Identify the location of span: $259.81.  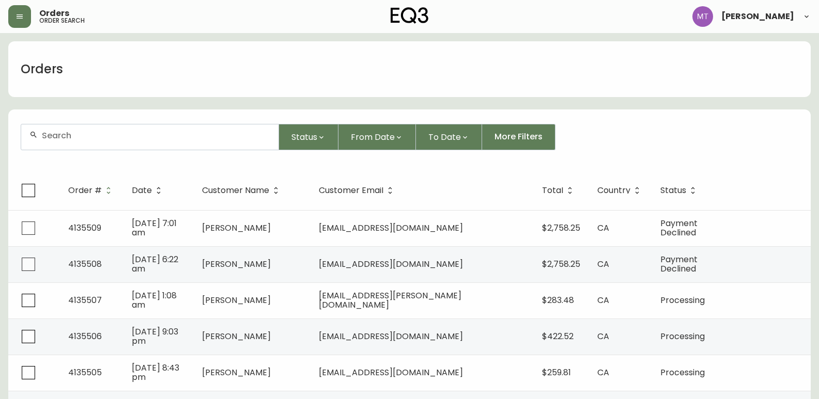
(557, 373).